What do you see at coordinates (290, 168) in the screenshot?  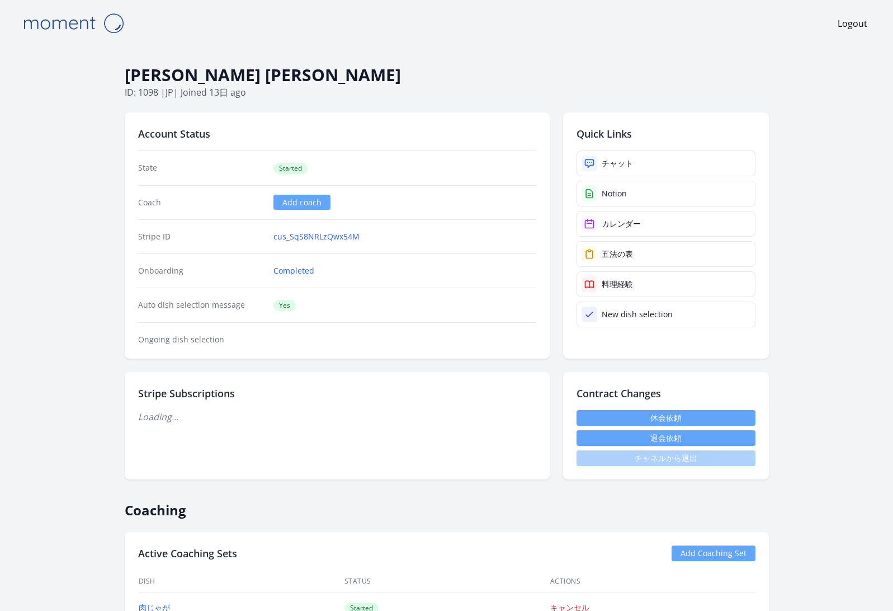 I see `span: Started` at bounding box center [290, 168].